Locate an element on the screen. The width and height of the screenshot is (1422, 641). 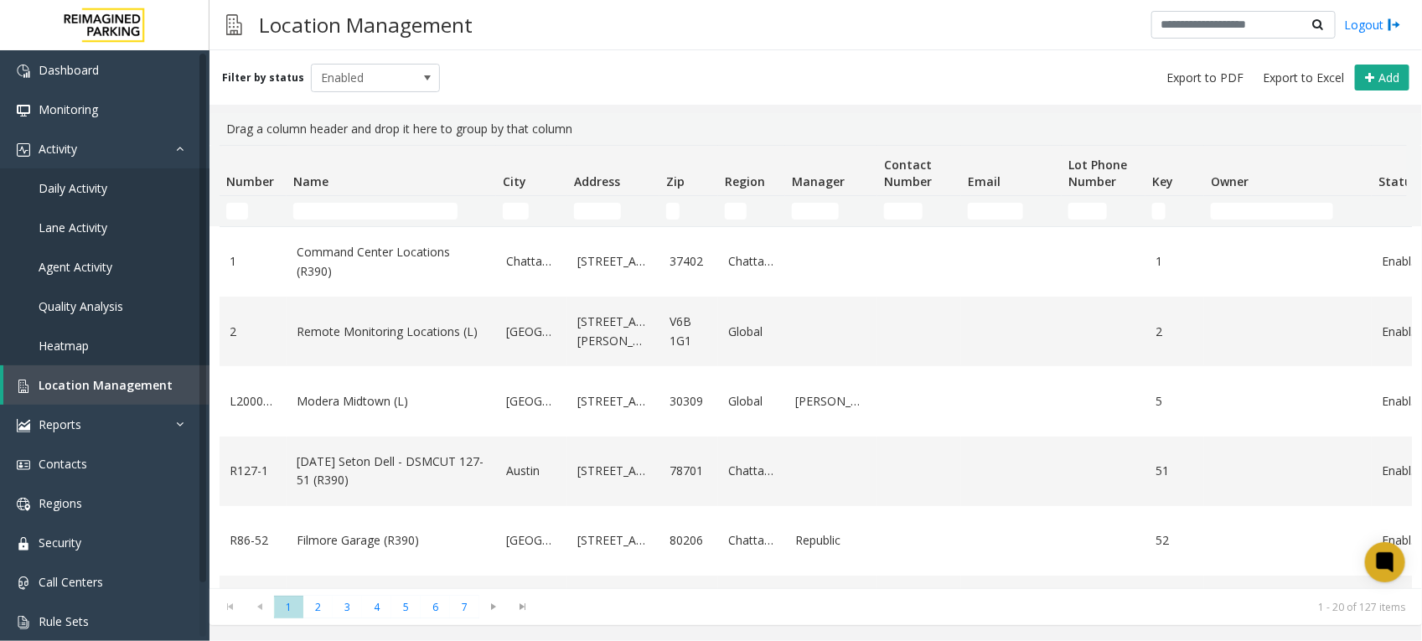
span: Email is located at coordinates (984, 181).